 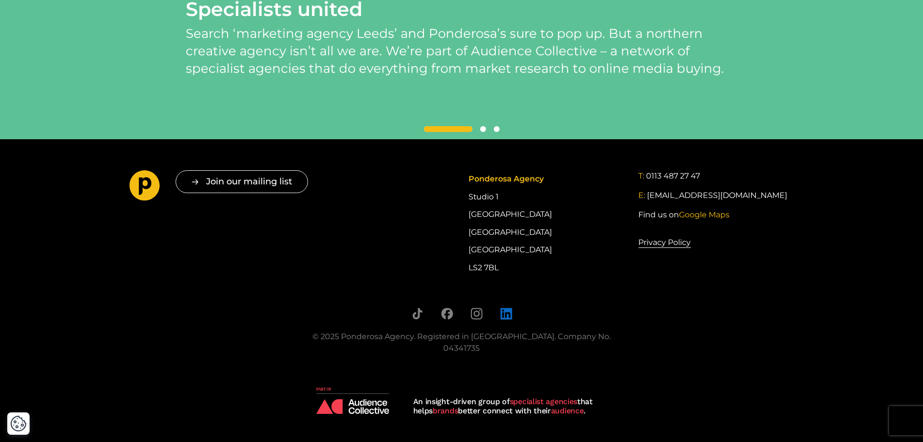 What do you see at coordinates (673, 176) in the screenshot?
I see `a: 0113 487 27 47` at bounding box center [673, 176].